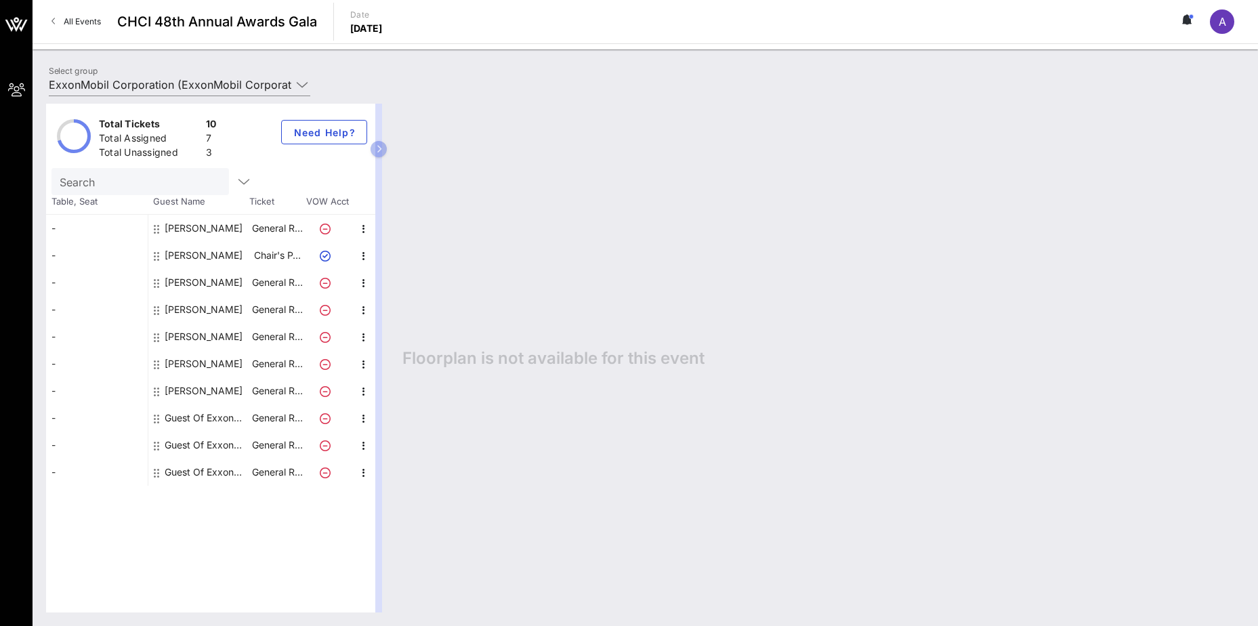 Image resolution: width=1258 pixels, height=626 pixels. I want to click on span: A, so click(1222, 22).